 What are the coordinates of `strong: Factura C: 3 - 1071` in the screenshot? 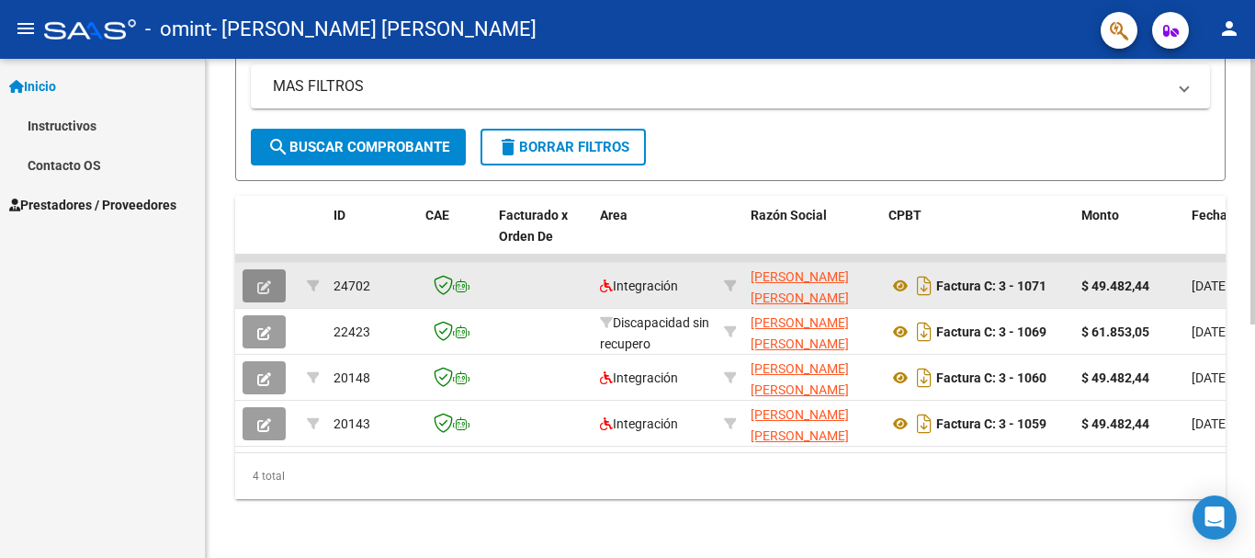 It's located at (991, 286).